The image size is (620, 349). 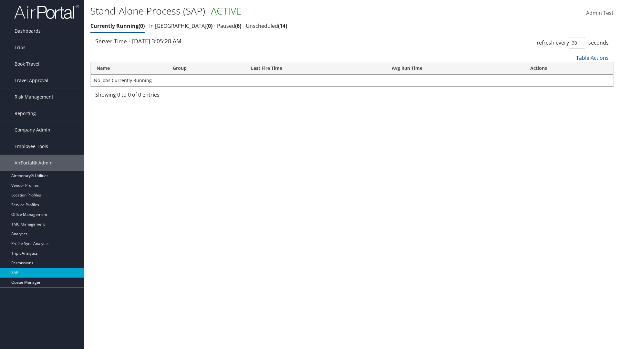 I want to click on span: Company Admin, so click(x=32, y=130).